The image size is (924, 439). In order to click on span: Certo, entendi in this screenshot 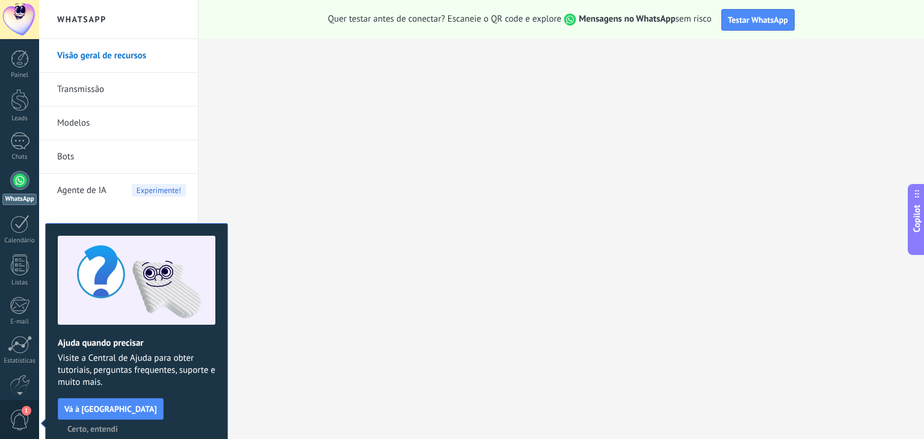, I will do `click(93, 429)`.